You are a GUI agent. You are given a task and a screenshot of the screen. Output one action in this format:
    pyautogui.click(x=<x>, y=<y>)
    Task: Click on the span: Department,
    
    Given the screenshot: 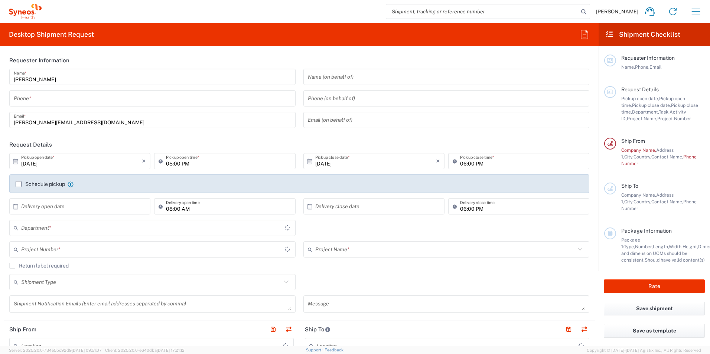 What is the action you would take?
    pyautogui.click(x=645, y=112)
    